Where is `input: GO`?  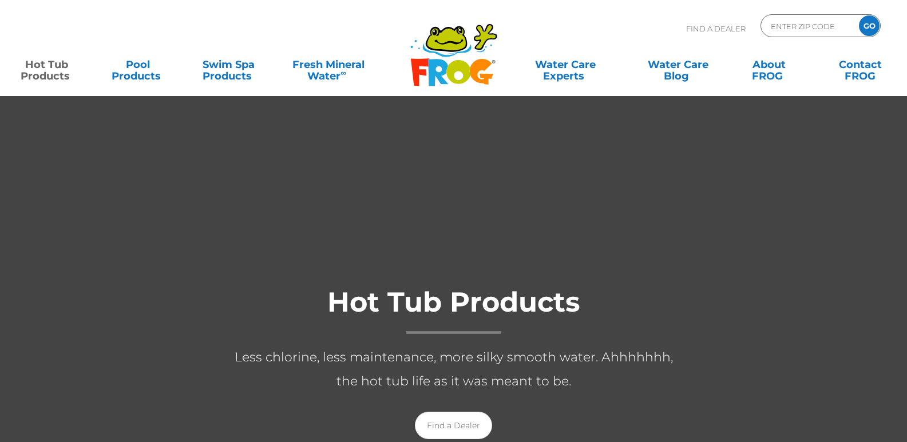
input: GO is located at coordinates (869, 26).